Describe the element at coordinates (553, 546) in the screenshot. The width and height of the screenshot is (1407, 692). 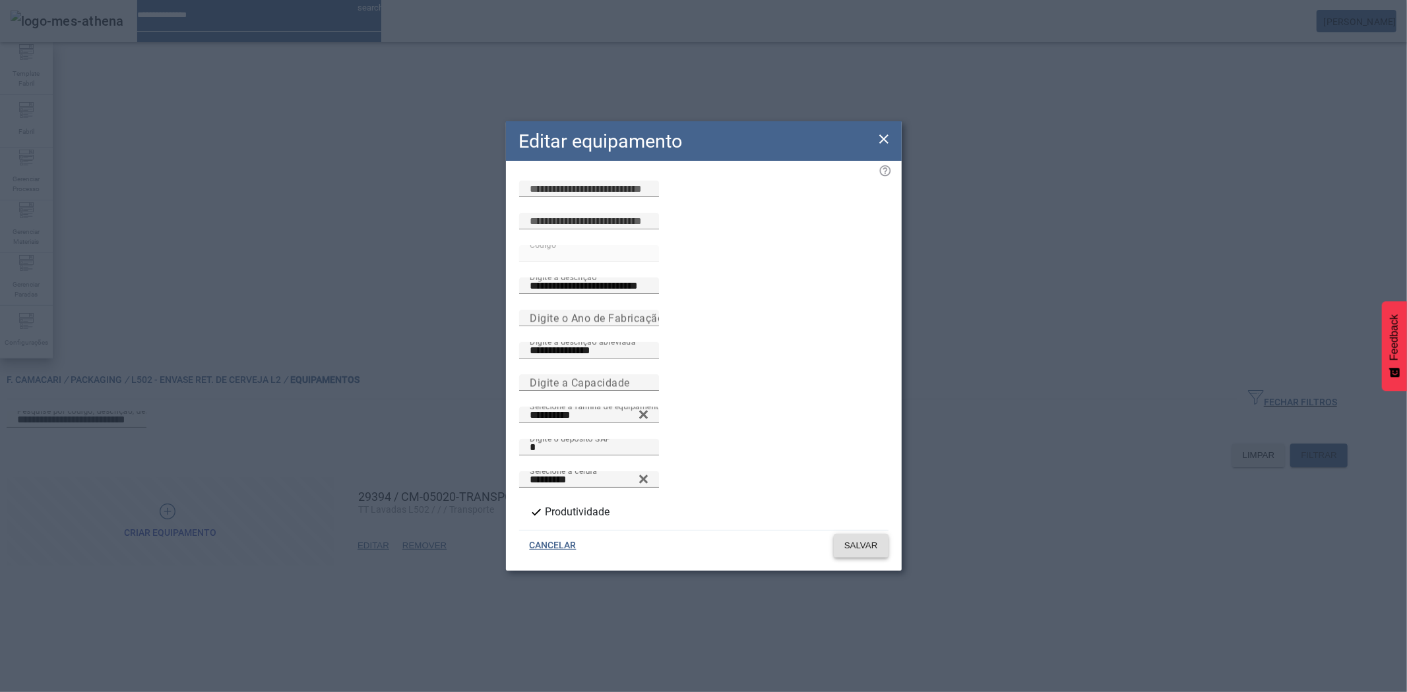
I see `button: CANCELAR` at that location.